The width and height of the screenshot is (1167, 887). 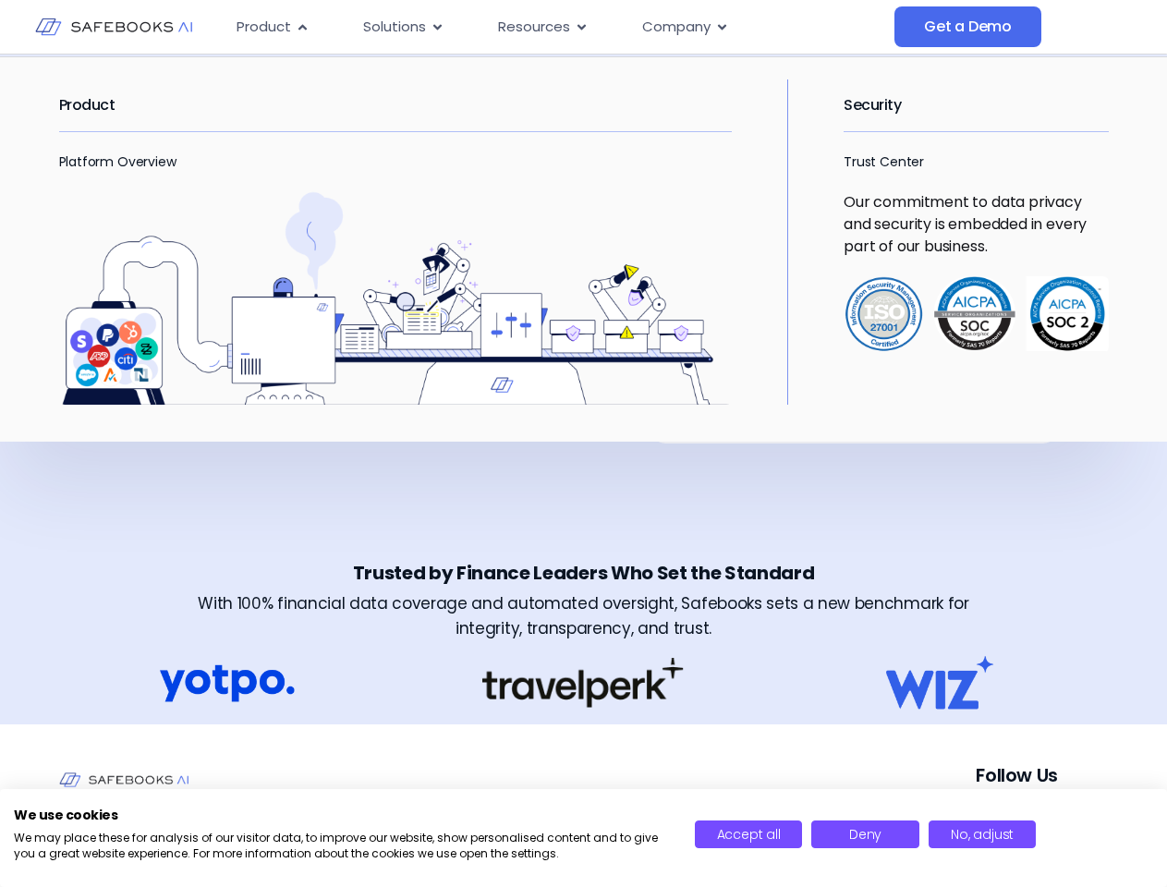 What do you see at coordinates (558, 27) in the screenshot?
I see `div: Menu Toggle` at bounding box center [558, 27].